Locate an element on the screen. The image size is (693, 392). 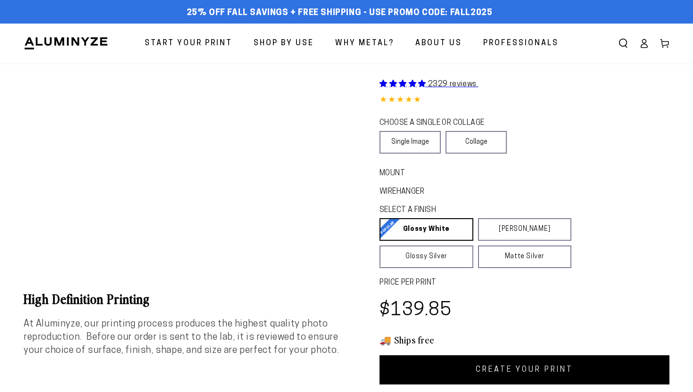
a: CREATE YOUR PRINT is located at coordinates (525, 370).